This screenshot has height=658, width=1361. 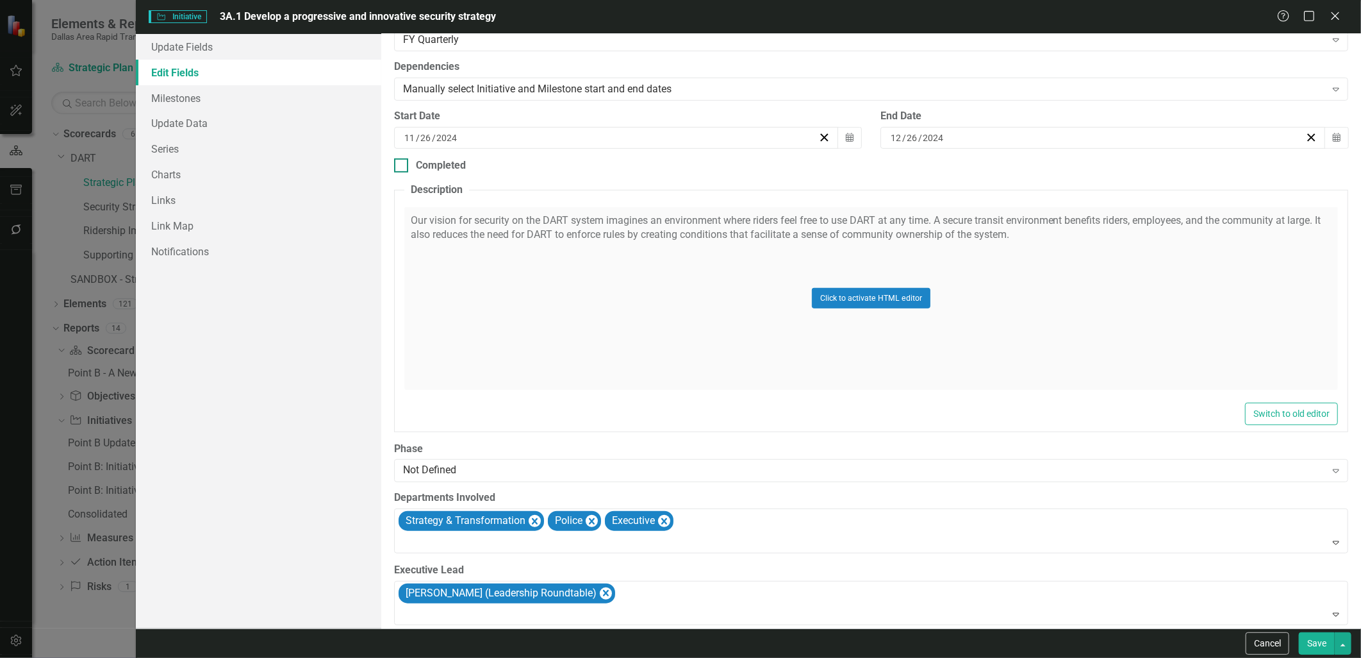 What do you see at coordinates (1292, 413) in the screenshot?
I see `button: Switch to old editor` at bounding box center [1292, 413].